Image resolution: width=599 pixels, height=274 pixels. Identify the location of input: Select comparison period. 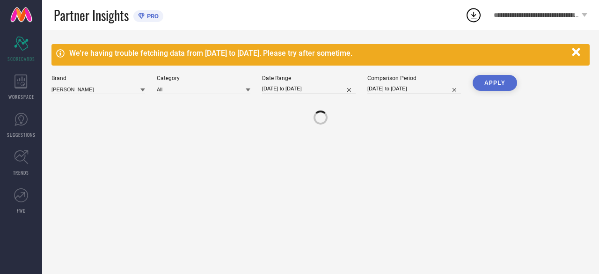
(414, 88).